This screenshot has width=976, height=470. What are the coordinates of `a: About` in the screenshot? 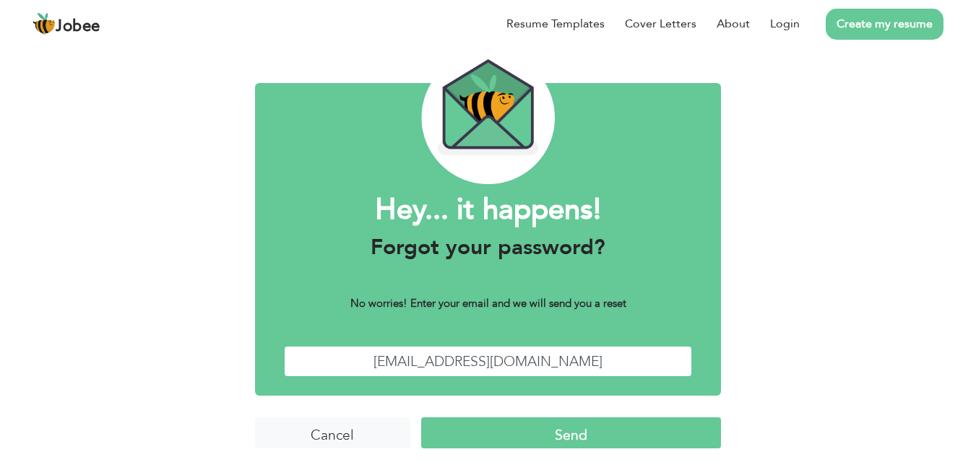 It's located at (734, 24).